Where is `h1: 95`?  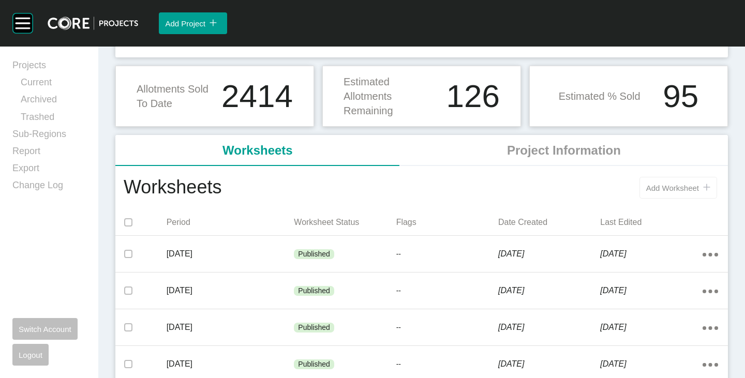 h1: 95 is located at coordinates (680, 96).